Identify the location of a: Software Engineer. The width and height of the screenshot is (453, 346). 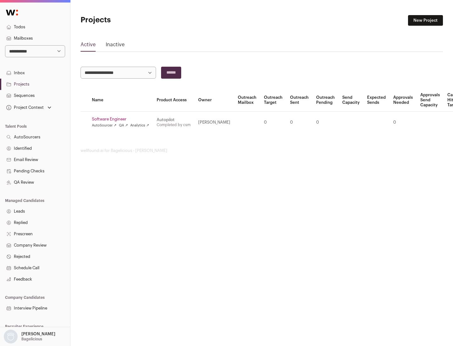
(121, 119).